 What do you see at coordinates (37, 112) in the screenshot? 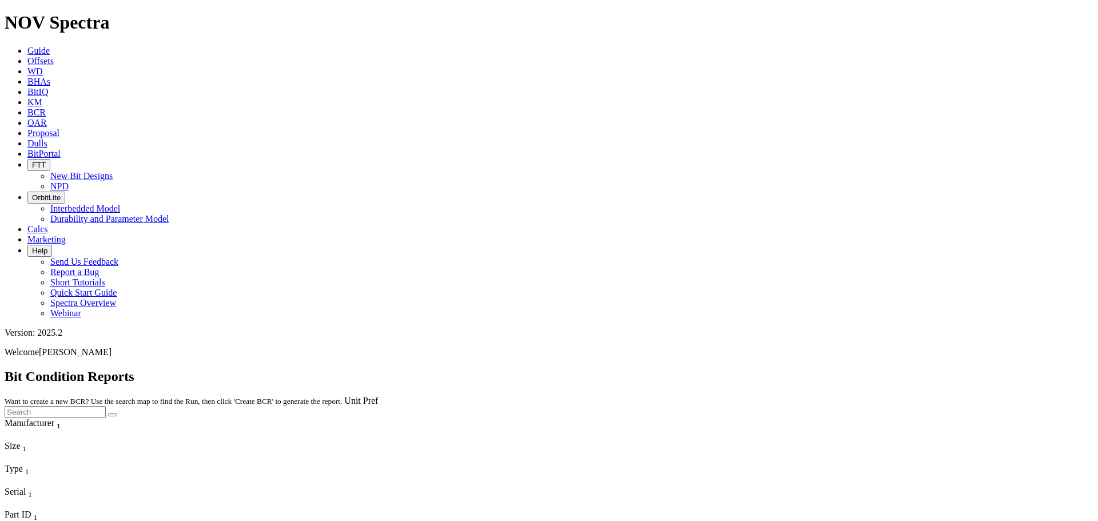
I see `span: BCR` at bounding box center [37, 112].